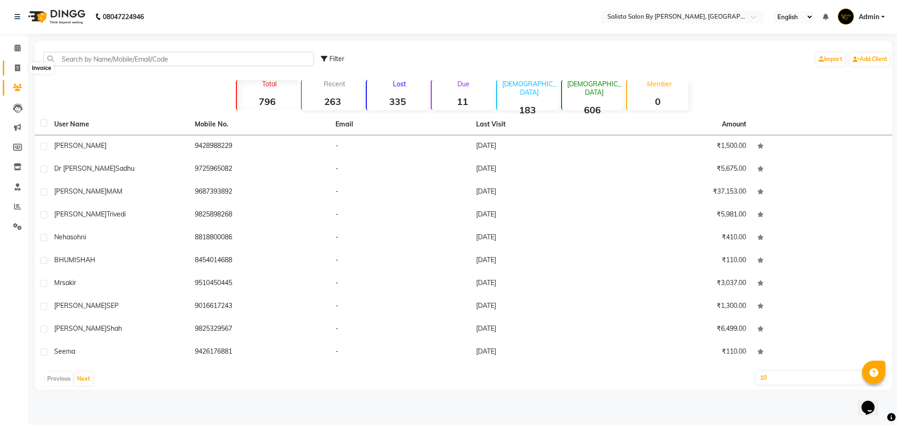  I want to click on td: 9428988229, so click(259, 147).